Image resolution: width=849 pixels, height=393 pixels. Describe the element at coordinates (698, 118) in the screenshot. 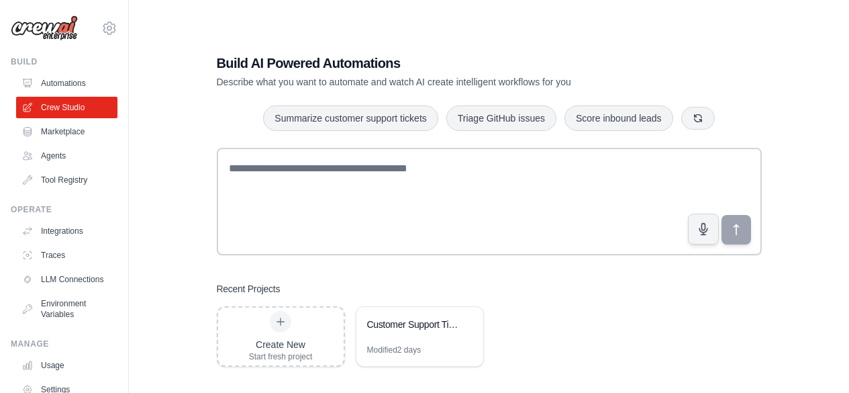

I see `button: Get new suggestions` at that location.